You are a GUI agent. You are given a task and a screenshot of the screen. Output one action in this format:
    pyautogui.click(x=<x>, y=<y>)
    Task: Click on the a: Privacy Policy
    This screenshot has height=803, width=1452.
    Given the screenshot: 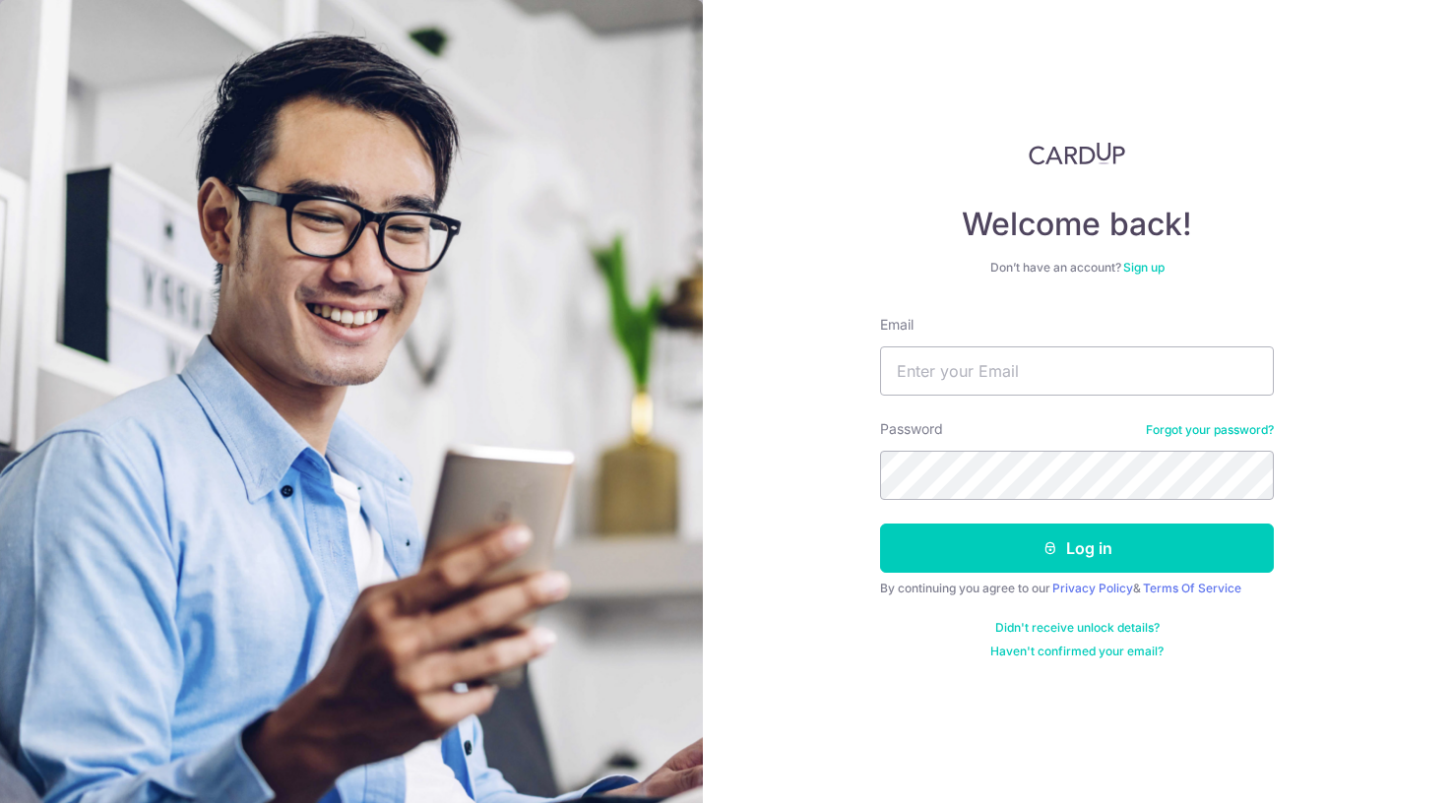 What is the action you would take?
    pyautogui.click(x=1092, y=588)
    